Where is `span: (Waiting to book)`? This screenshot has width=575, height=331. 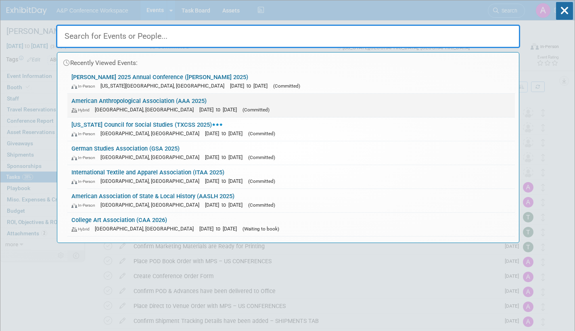
span: (Waiting to book) is located at coordinates (261, 229).